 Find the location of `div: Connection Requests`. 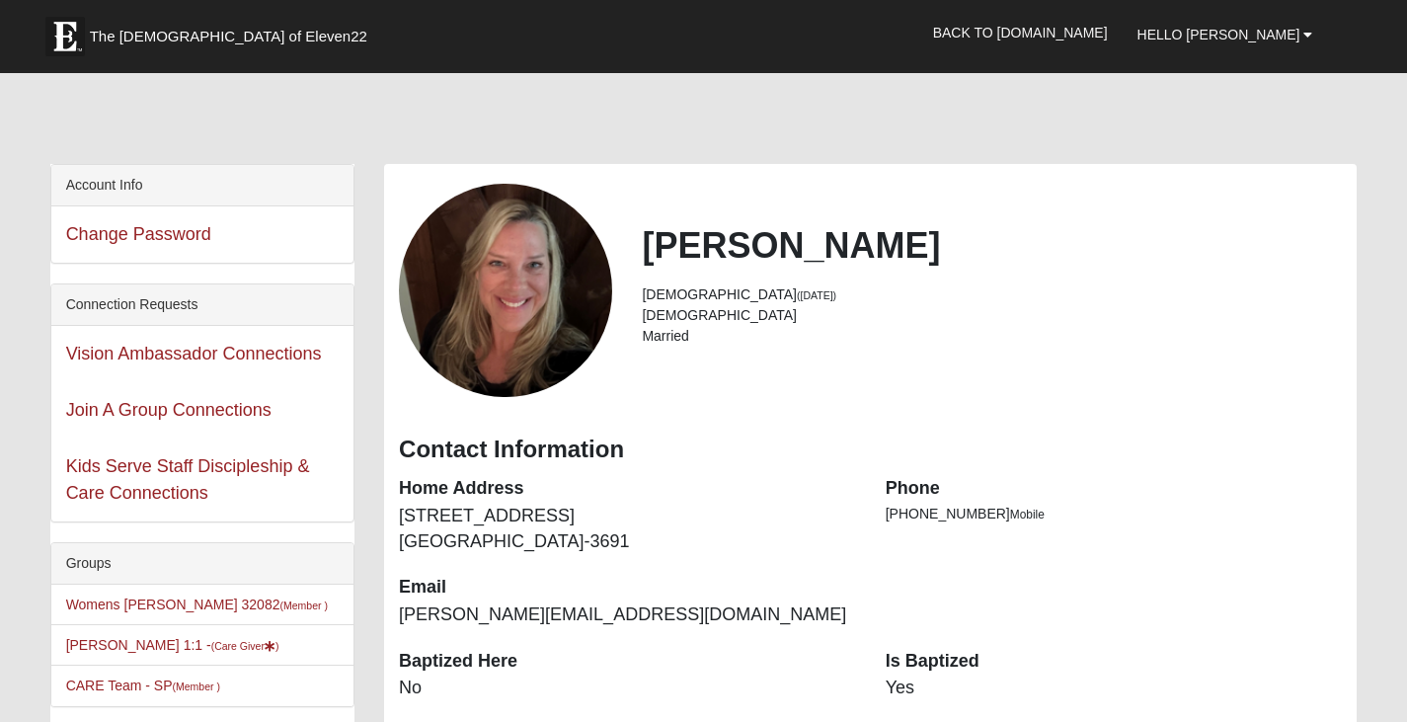

div: Connection Requests is located at coordinates (202, 305).